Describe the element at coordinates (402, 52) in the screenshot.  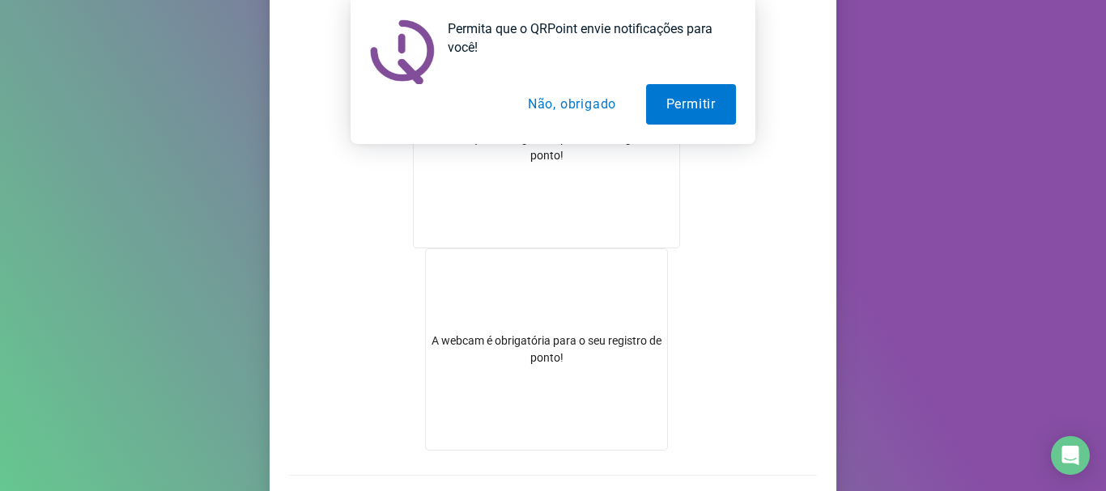
I see `img: notification icon` at that location.